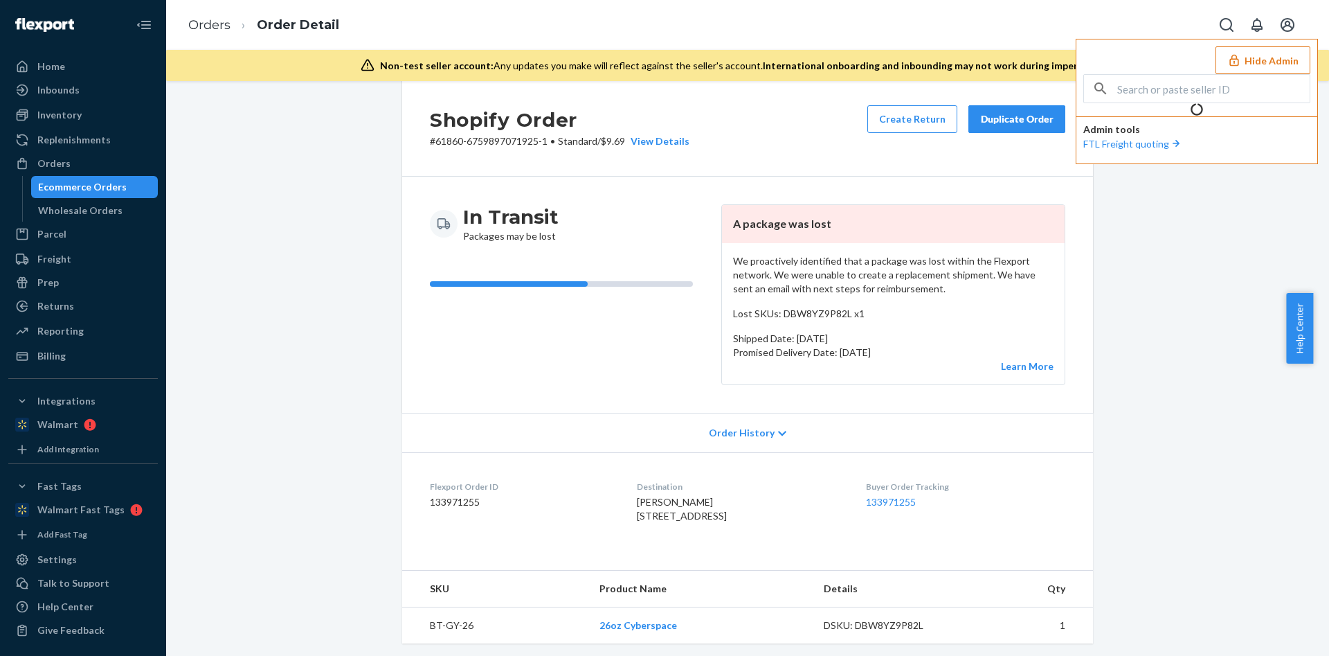 Image resolution: width=1329 pixels, height=656 pixels. Describe the element at coordinates (66, 401) in the screenshot. I see `div: Integrations` at that location.